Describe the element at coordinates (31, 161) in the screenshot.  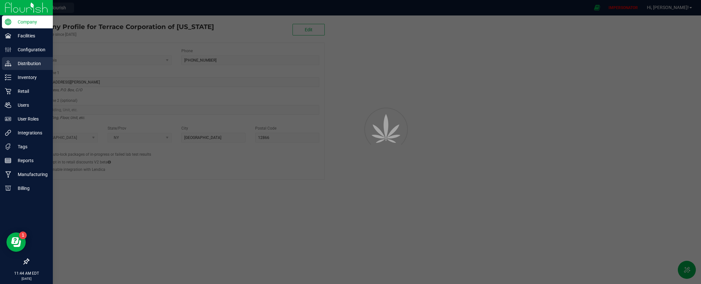
I see `p: Reports` at that location.